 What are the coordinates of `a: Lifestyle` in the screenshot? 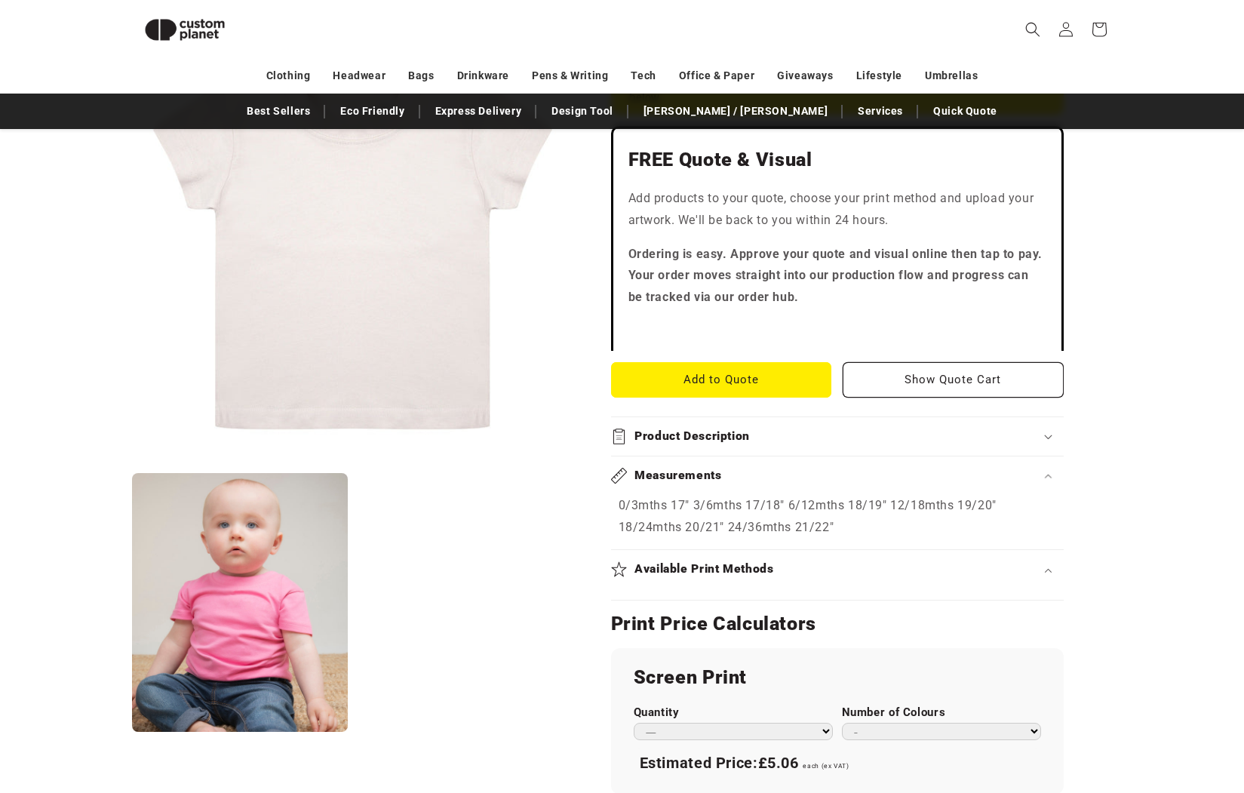 It's located at (879, 75).